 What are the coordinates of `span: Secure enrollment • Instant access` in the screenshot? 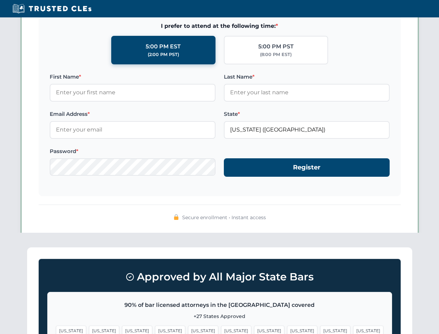 It's located at (224, 217).